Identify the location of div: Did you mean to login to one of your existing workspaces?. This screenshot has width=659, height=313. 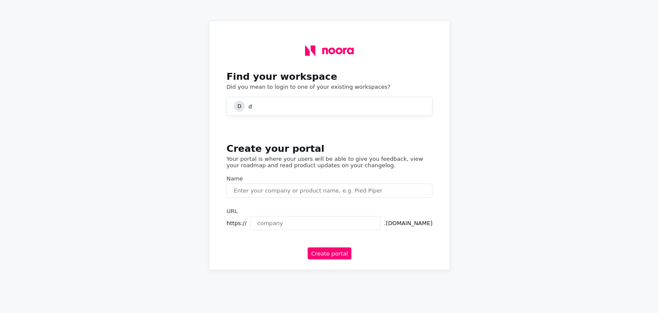
(330, 87).